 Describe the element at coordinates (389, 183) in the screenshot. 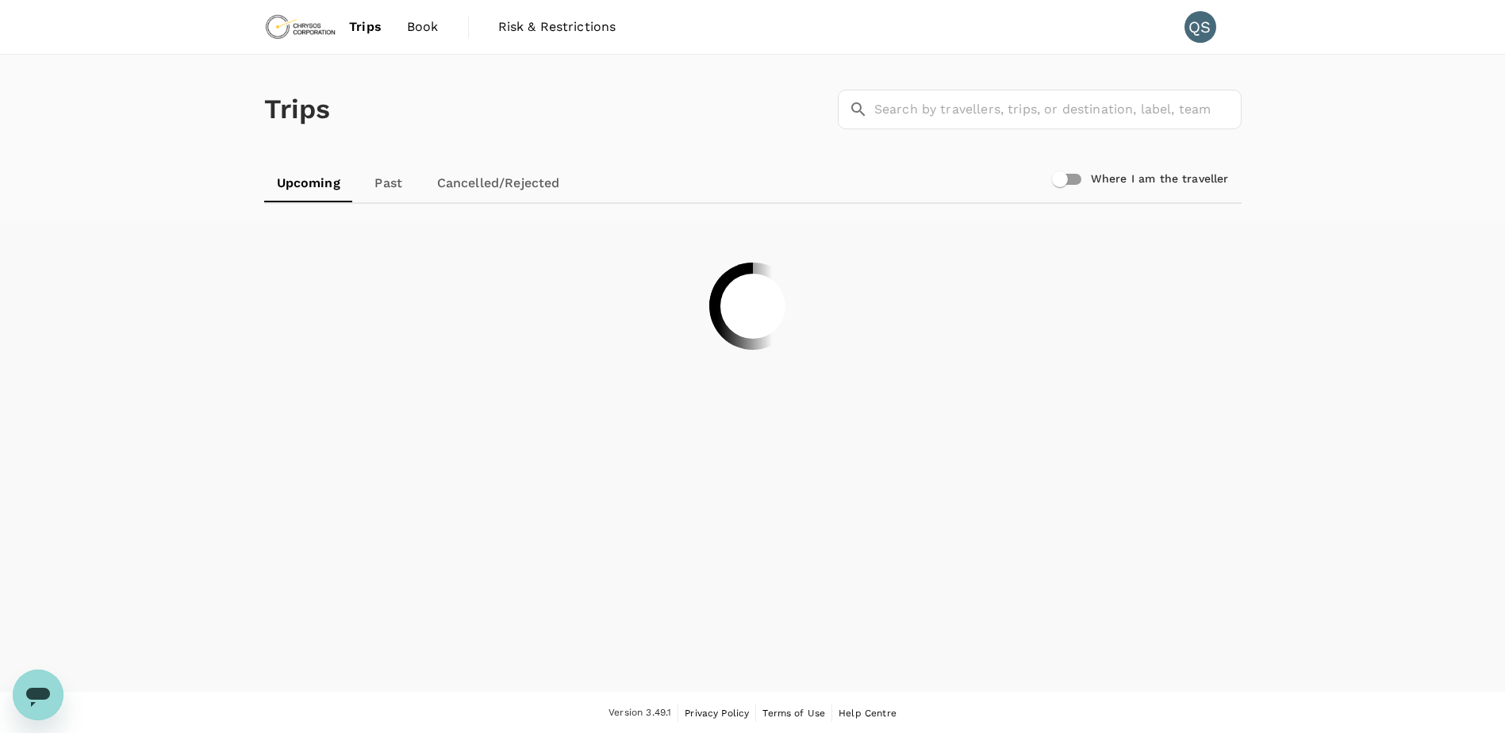

I see `a: Past` at that location.